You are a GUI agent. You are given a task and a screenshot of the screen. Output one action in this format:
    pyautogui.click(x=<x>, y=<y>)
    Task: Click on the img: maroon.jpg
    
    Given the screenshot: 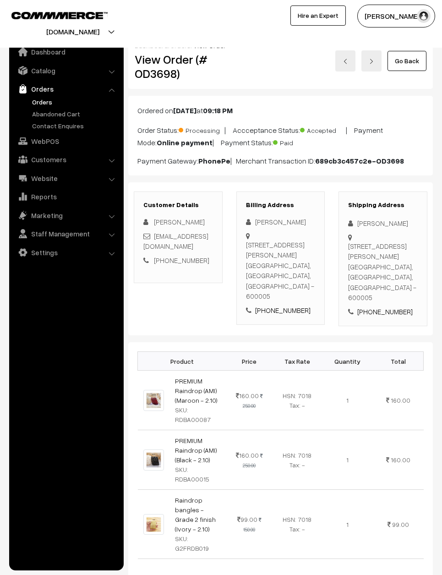 What is the action you would take?
    pyautogui.click(x=154, y=400)
    